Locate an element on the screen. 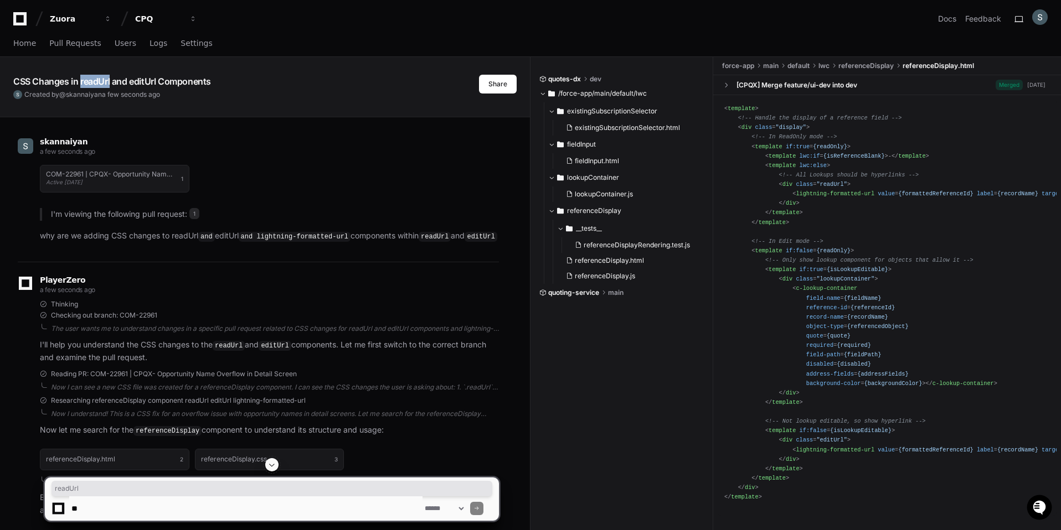 The image size is (1061, 530). span: lookupContainer is located at coordinates (593, 178).